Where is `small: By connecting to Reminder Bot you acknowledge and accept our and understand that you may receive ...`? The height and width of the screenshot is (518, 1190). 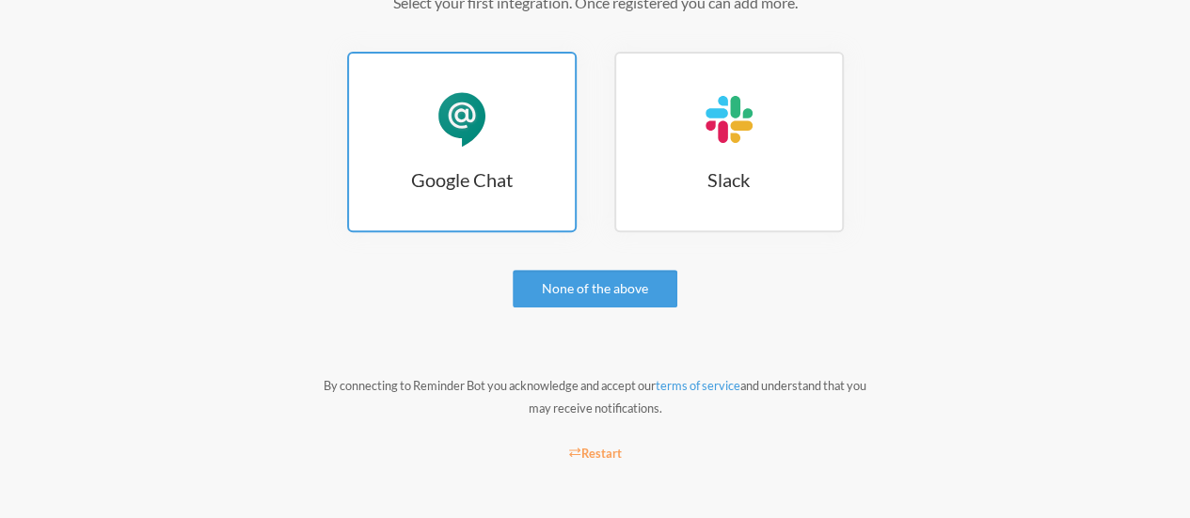 small: By connecting to Reminder Bot you acknowledge and accept our and understand that you may receive ... is located at coordinates (595, 397).